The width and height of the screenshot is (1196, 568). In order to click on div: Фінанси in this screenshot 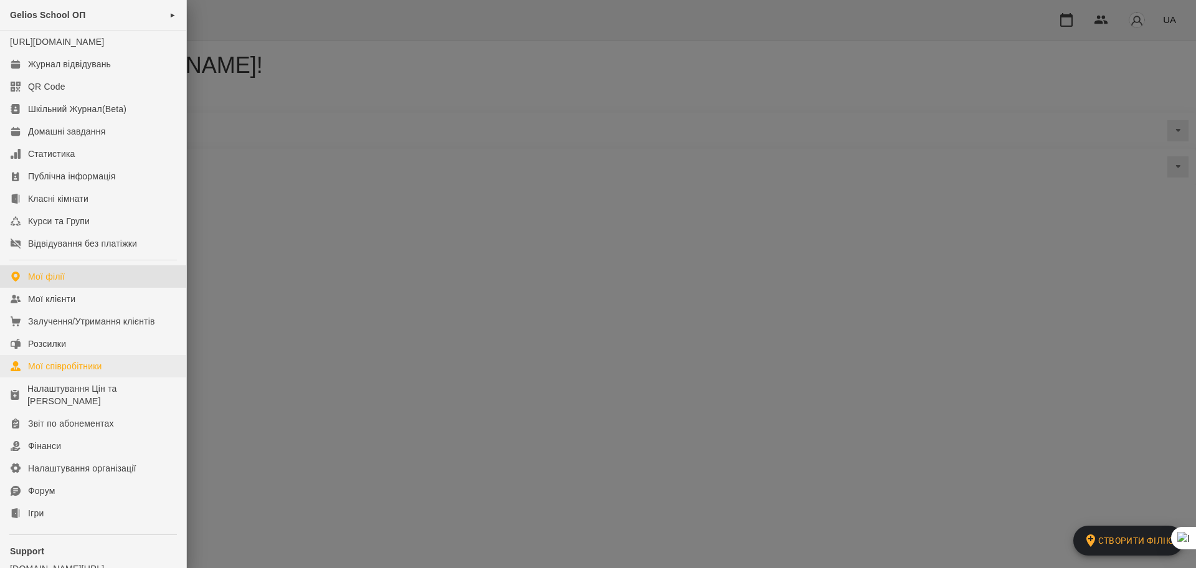, I will do `click(44, 446)`.